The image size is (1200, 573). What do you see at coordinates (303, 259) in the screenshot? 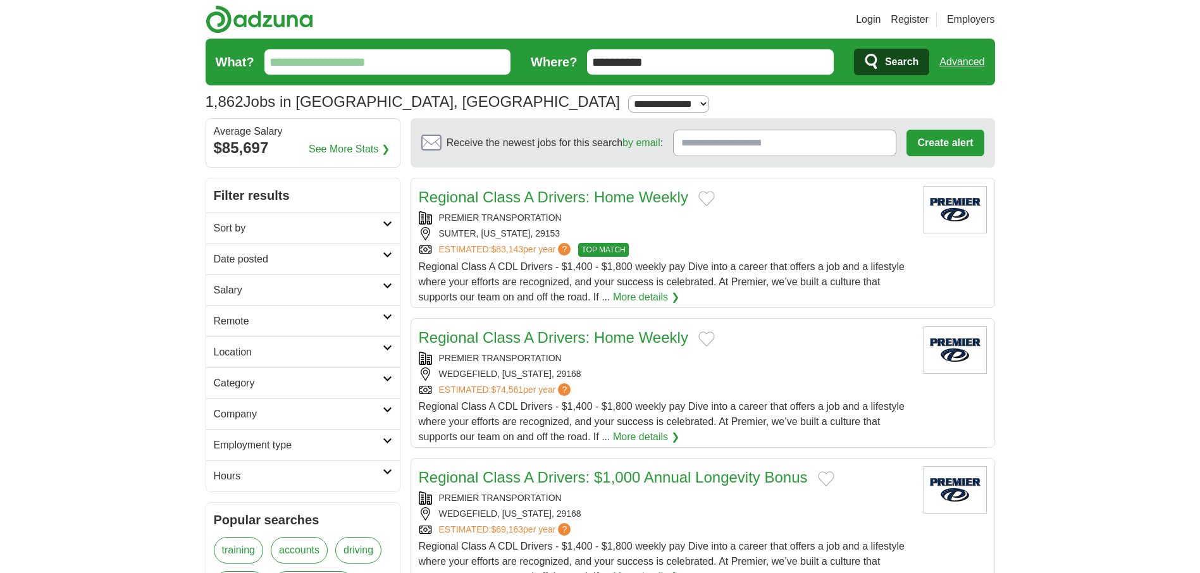
I see `a: Date posted` at bounding box center [303, 259].